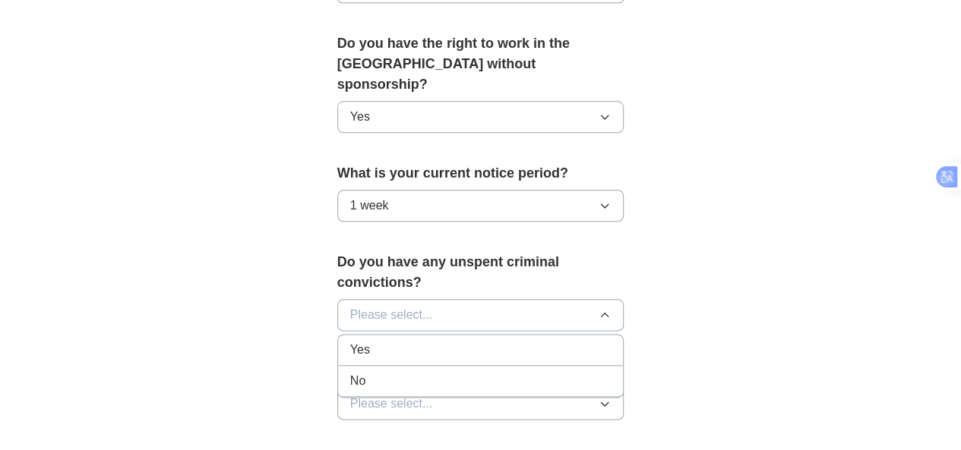 The height and width of the screenshot is (450, 961). What do you see at coordinates (481, 173) in the screenshot?
I see `label: What is your current notice period?` at bounding box center [481, 173].